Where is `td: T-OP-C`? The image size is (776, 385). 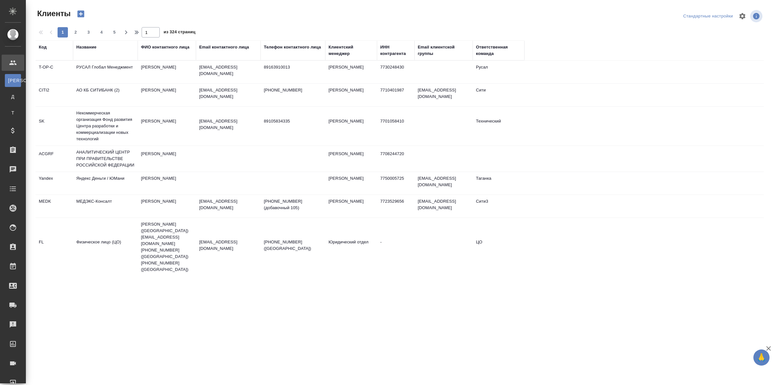
td: T-OP-C is located at coordinates (54, 72).